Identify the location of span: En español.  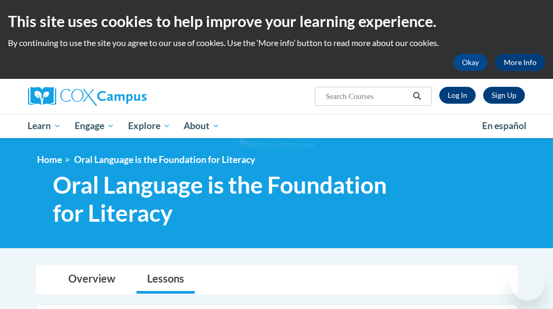
(504, 125).